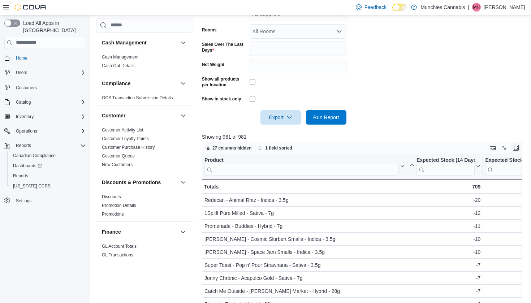 This screenshot has width=531, height=303. I want to click on div: 709, so click(445, 187).